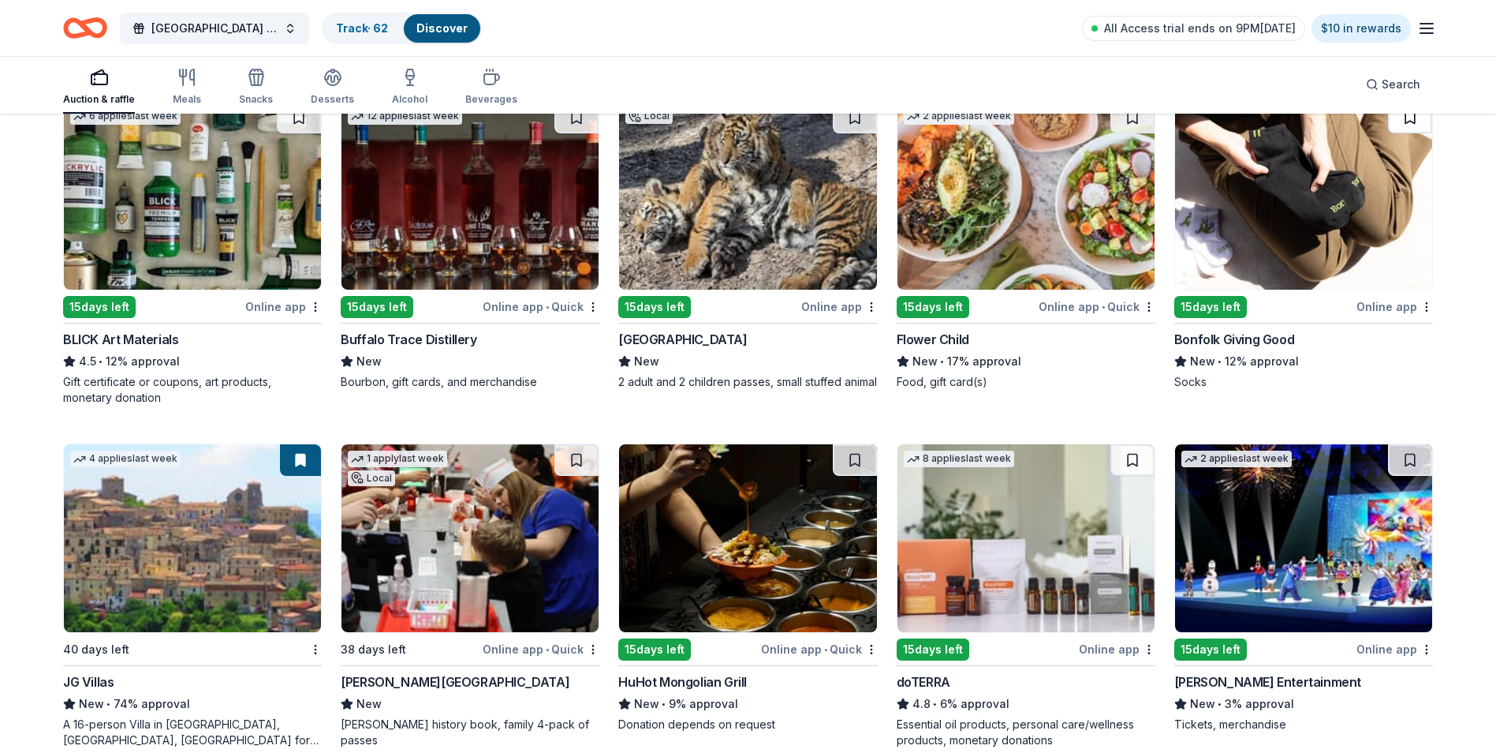 Image resolution: width=1496 pixels, height=753 pixels. I want to click on button: Alcohol, so click(409, 88).